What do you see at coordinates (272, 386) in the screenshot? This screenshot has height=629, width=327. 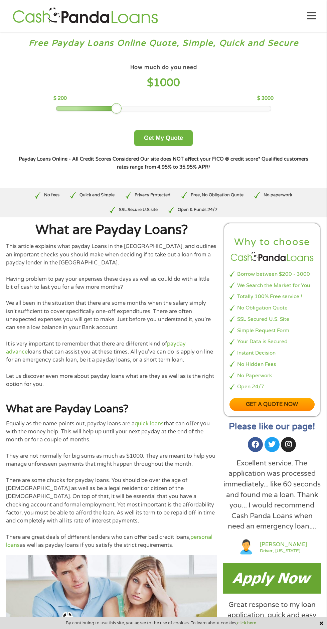 I see `li: Open 24/7` at bounding box center [272, 386].